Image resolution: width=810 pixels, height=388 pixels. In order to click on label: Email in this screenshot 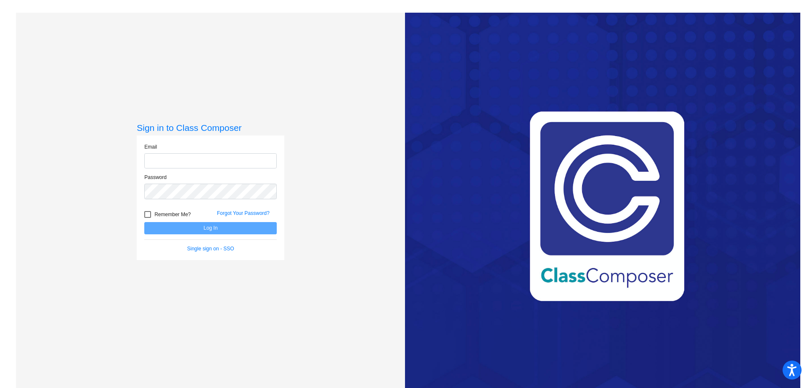, I will do `click(151, 147)`.